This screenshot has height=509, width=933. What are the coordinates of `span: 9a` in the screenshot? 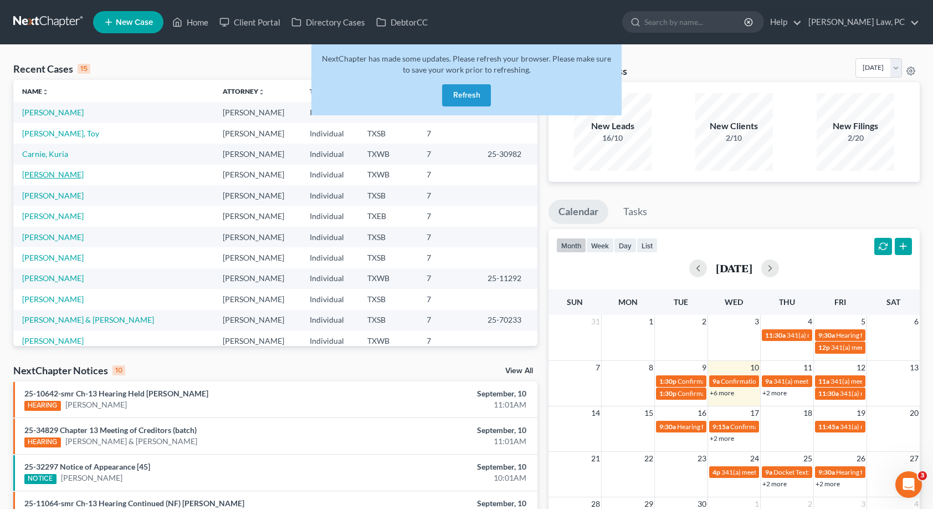 It's located at (768, 381).